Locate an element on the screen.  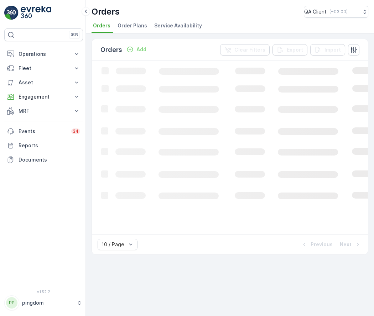
p: Export is located at coordinates (295, 50).